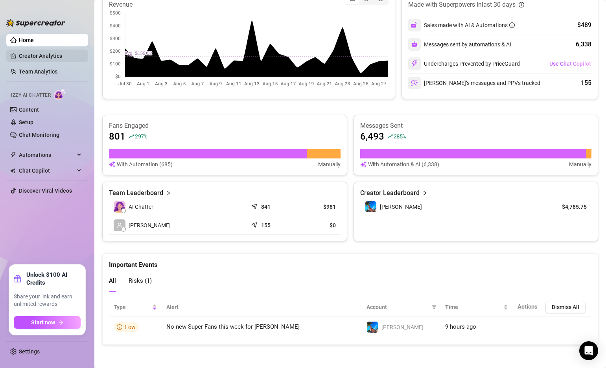 Image resolution: width=606 pixels, height=368 pixels. Describe the element at coordinates (36, 23) in the screenshot. I see `img: logo-BBDzfeDw.svg` at that location.